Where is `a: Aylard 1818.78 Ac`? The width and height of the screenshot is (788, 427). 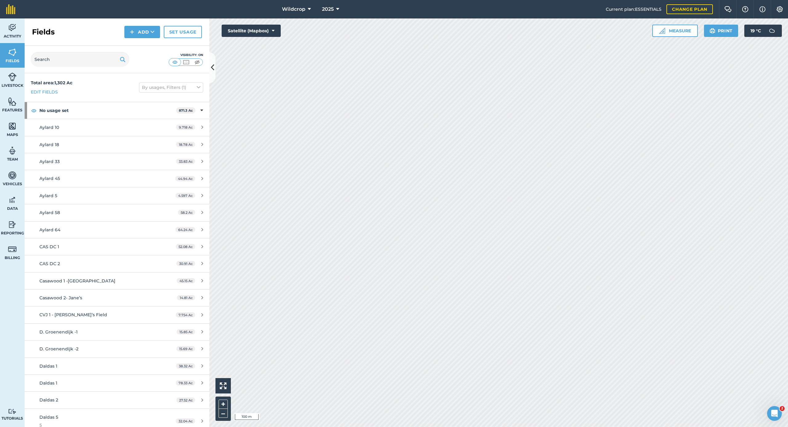
a: Aylard 1818.78 Ac is located at coordinates (117, 145).